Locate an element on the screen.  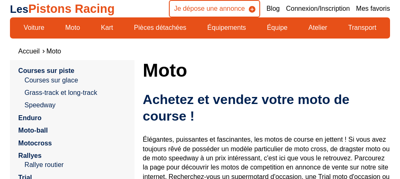
a: Rallyes is located at coordinates (30, 156).